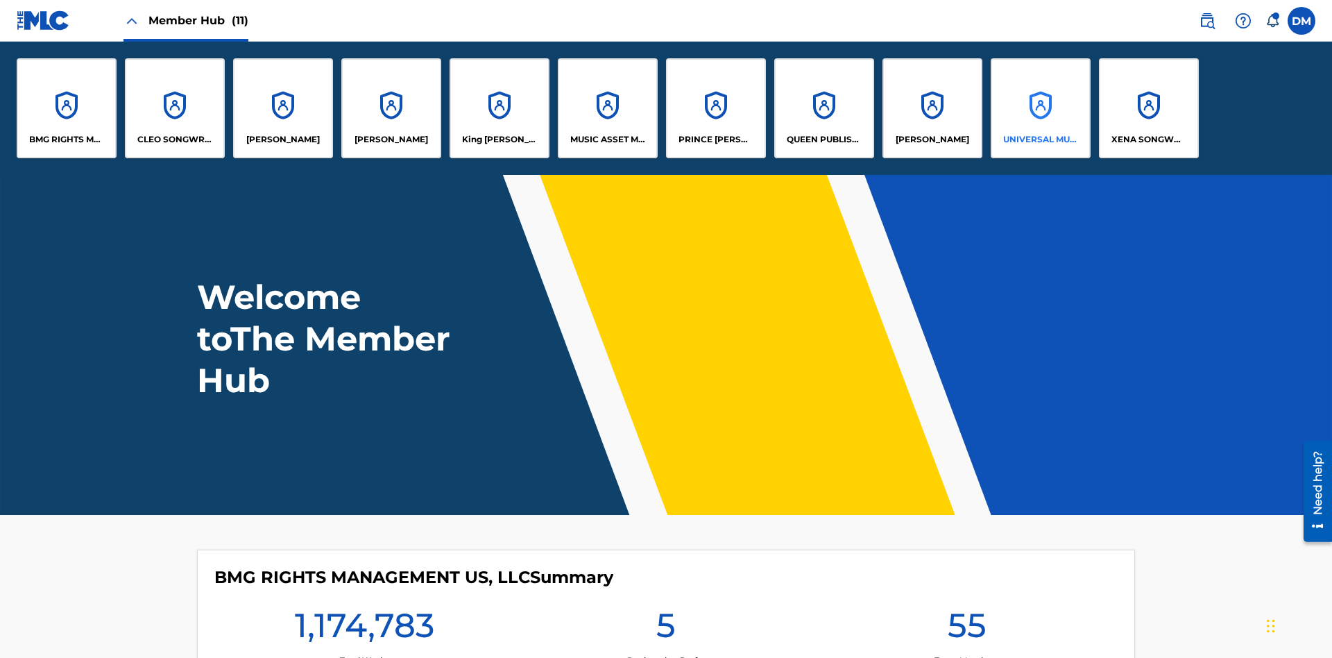 This screenshot has height=658, width=1332. Describe the element at coordinates (1207, 21) in the screenshot. I see `img: search` at that location.